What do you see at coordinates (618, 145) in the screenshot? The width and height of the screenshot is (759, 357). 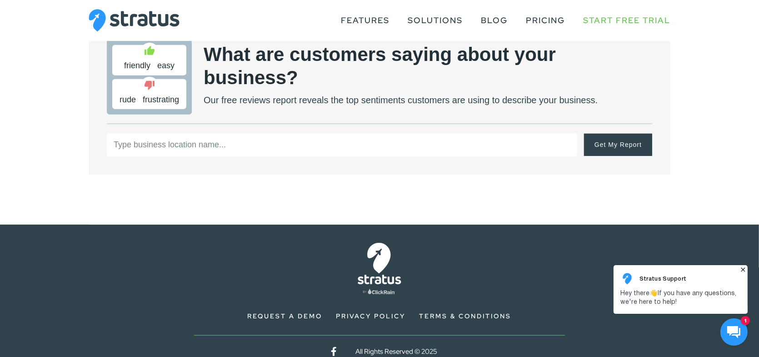 I see `button: Get My Report` at bounding box center [618, 145].